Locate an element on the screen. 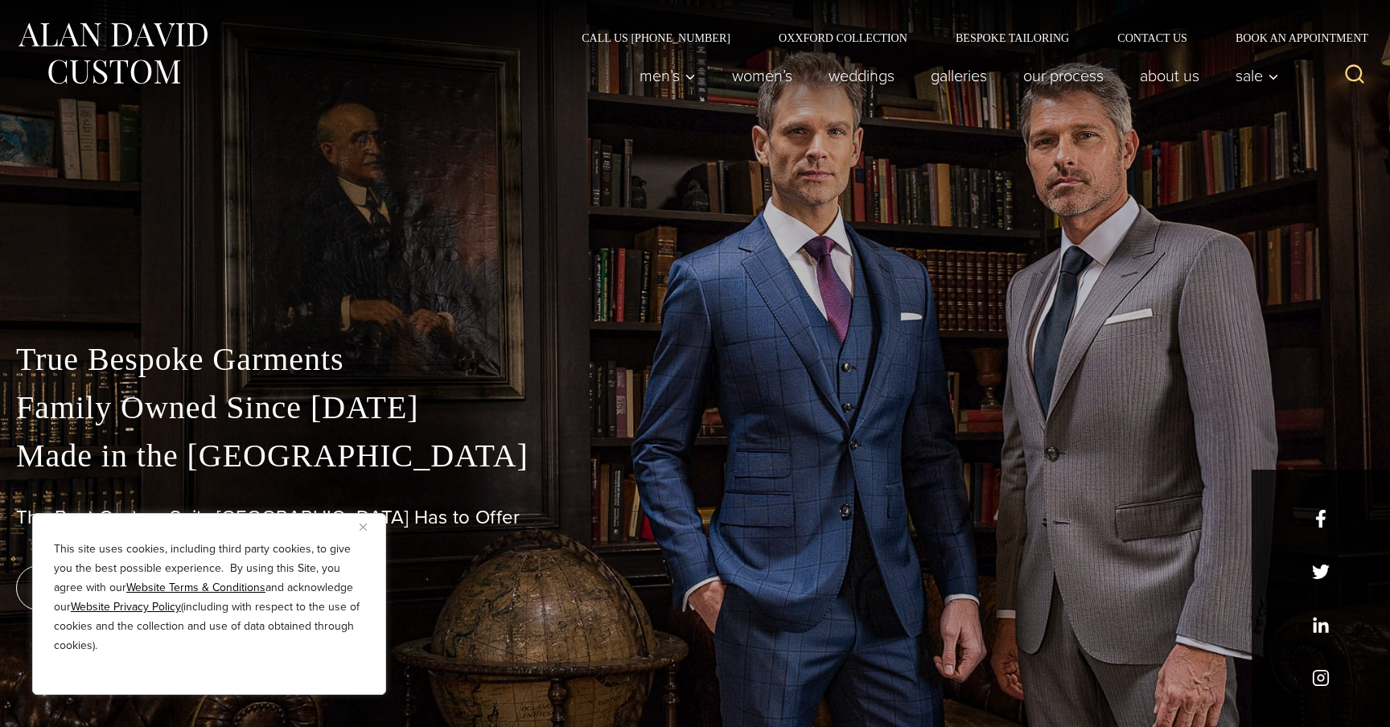 The image size is (1390, 727). u: Website Terms & Conditions is located at coordinates (195, 587).